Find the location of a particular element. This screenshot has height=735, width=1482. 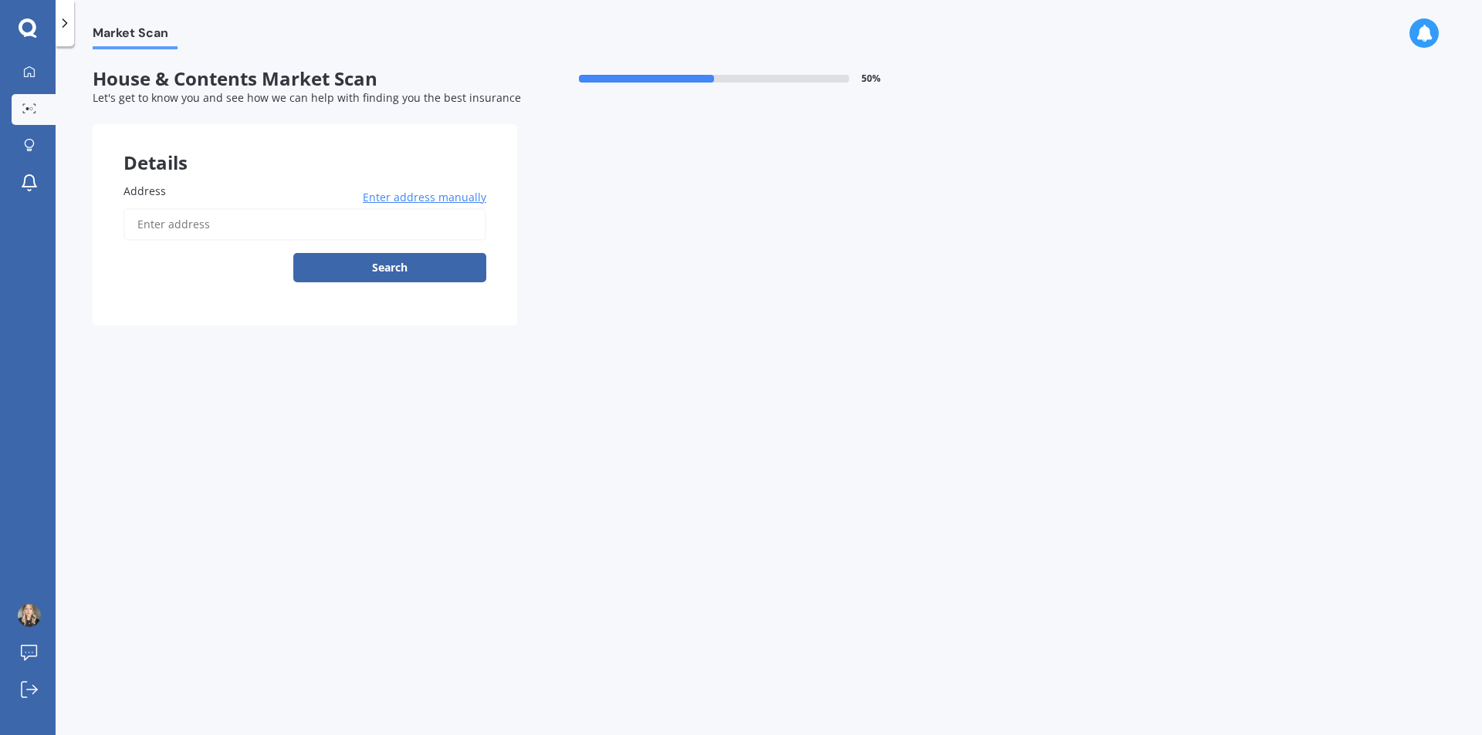

span: Address is located at coordinates (144, 191).